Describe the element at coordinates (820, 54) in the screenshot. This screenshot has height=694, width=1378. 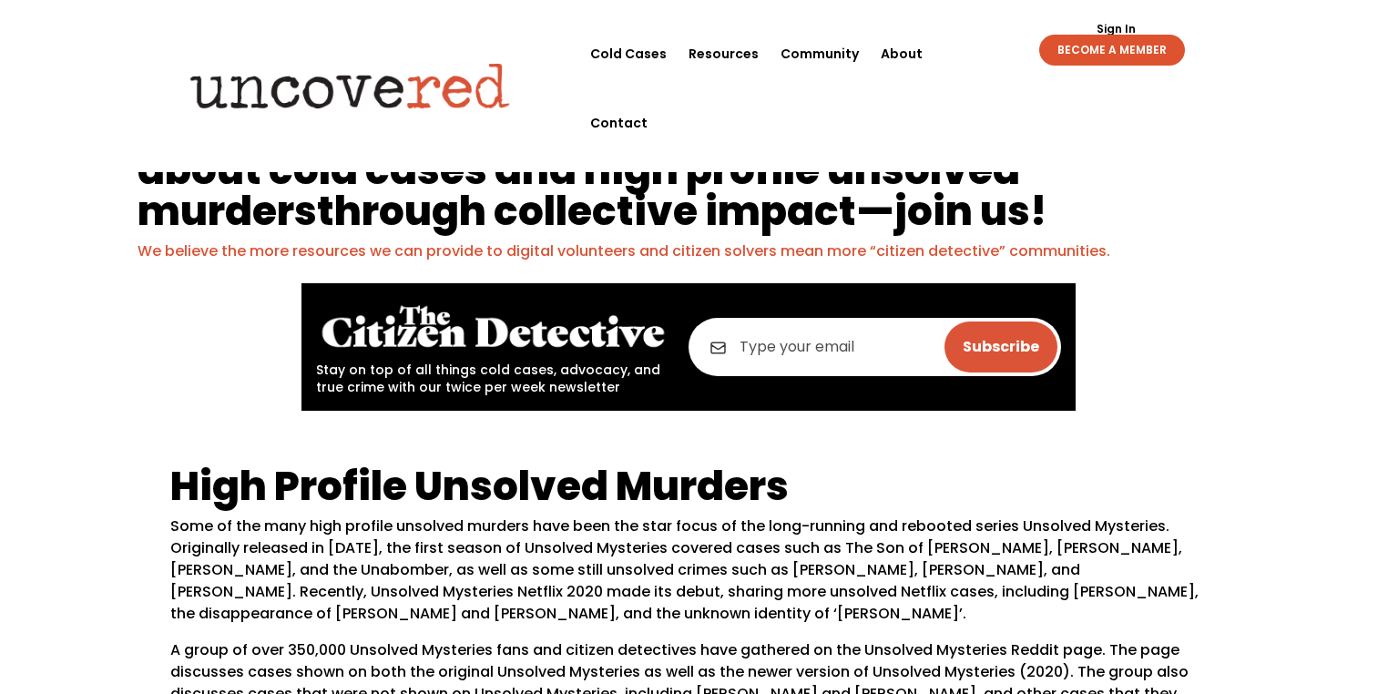
I see `a: Community` at that location.